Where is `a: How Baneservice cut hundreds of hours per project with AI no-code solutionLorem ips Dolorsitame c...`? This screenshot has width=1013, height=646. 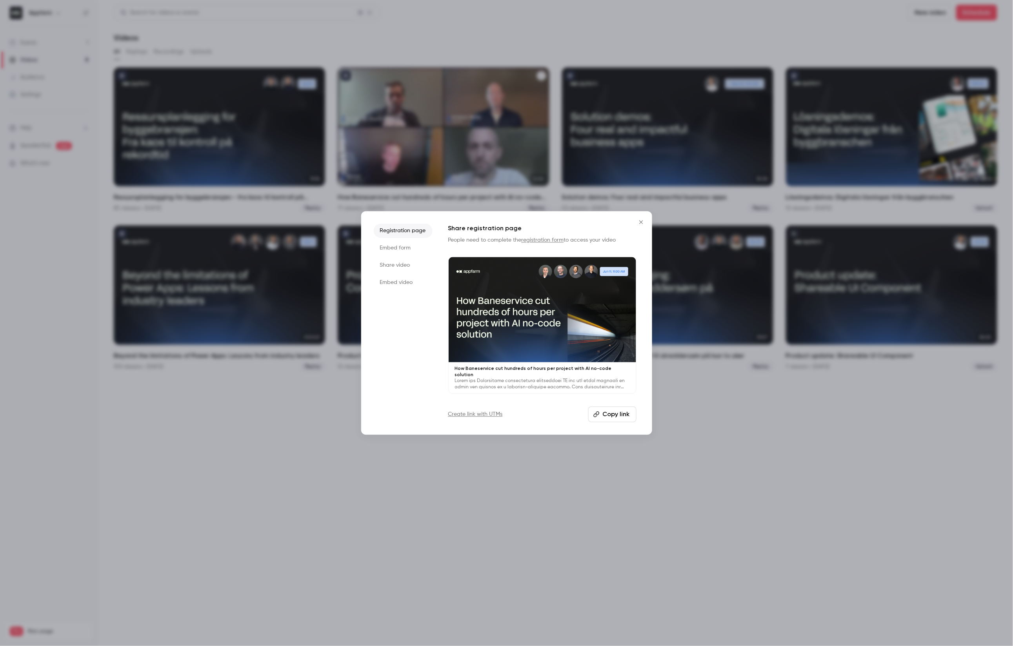 a: How Baneservice cut hundreds of hours per project with AI no-code solutionLorem ips Dolorsitame c... is located at coordinates (543, 325).